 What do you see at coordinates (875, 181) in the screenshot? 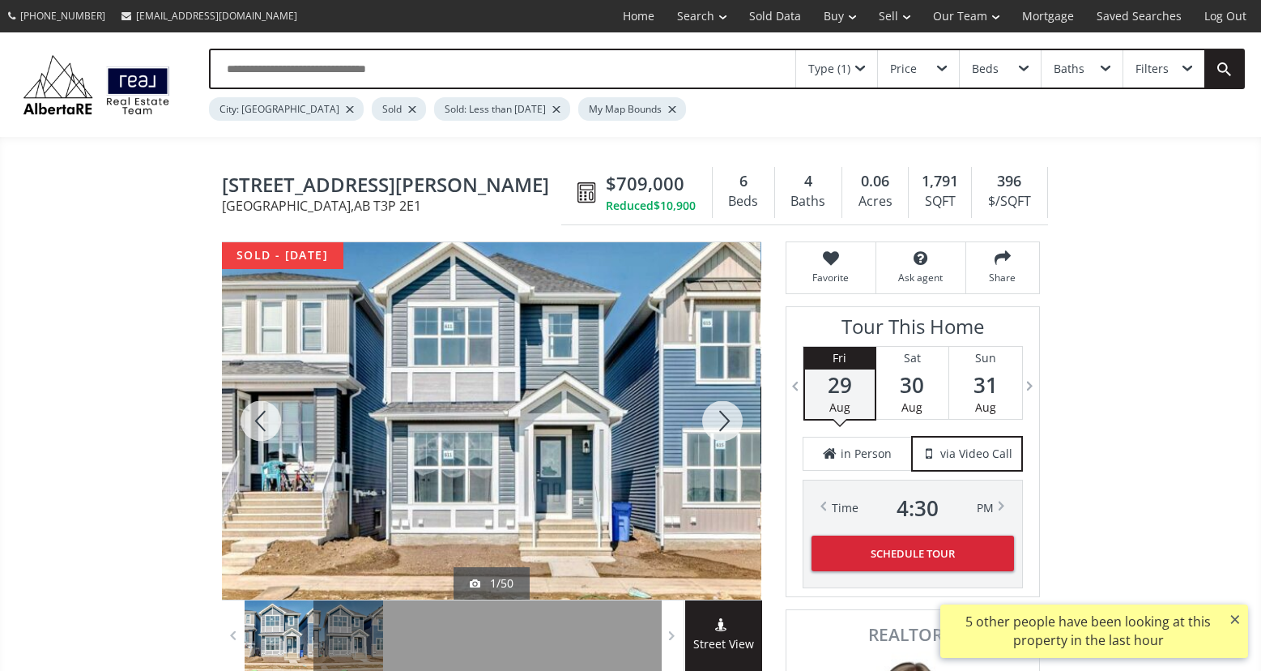
I see `div: 0.06` at bounding box center [875, 181].